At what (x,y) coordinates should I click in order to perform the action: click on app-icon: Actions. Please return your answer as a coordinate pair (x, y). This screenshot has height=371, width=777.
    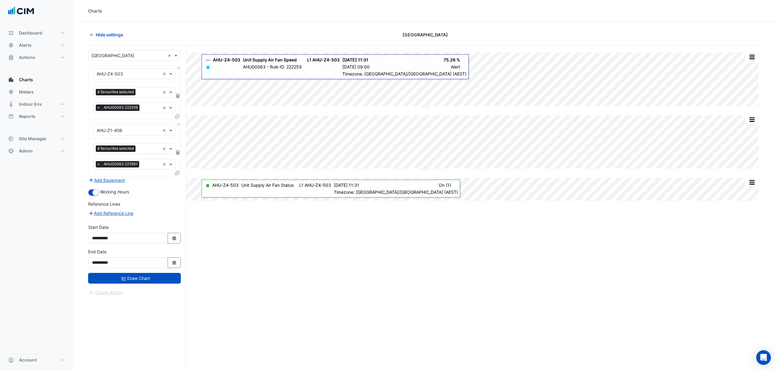
    Looking at the image, I should click on (11, 57).